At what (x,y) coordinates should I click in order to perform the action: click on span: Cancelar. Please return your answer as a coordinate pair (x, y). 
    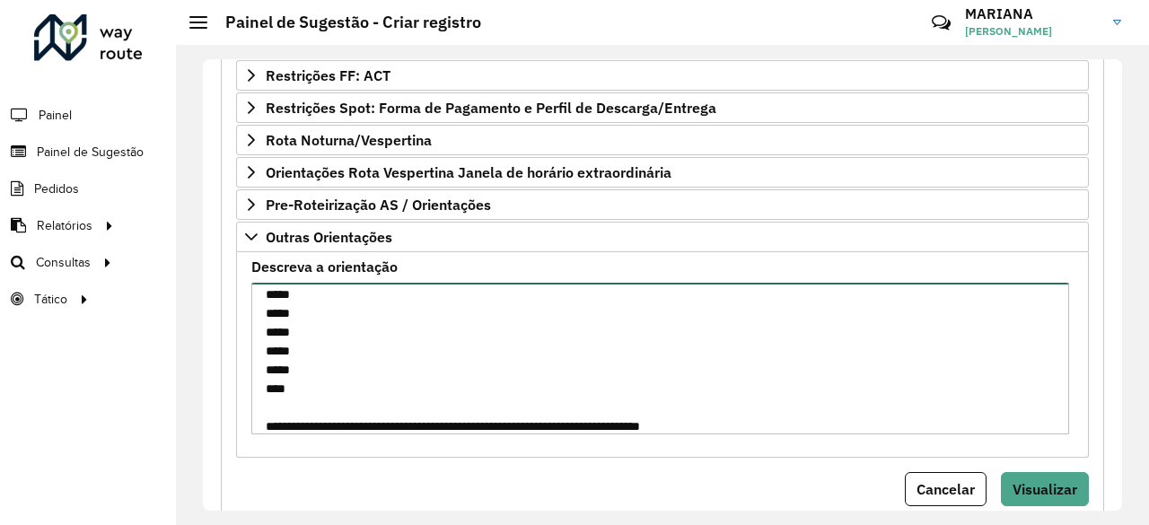
    Looking at the image, I should click on (945, 489).